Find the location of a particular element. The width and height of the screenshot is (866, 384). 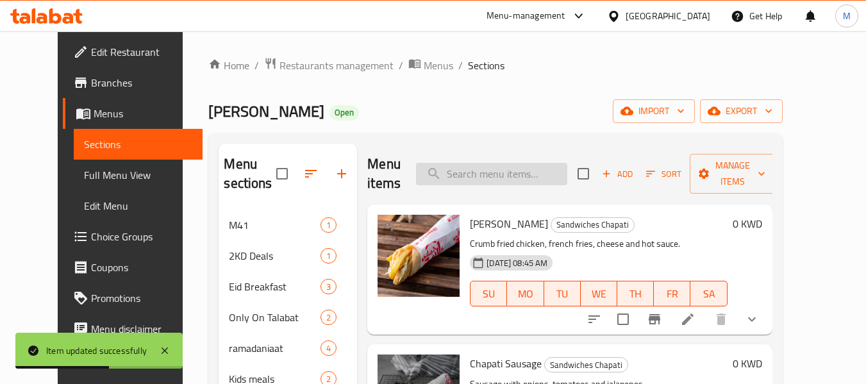

div: Open is located at coordinates (344, 113).